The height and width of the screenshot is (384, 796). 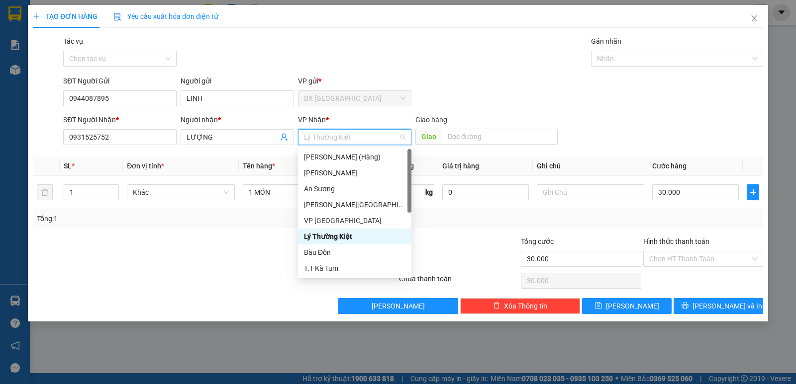 I want to click on span: Xóa Thông tin, so click(x=525, y=306).